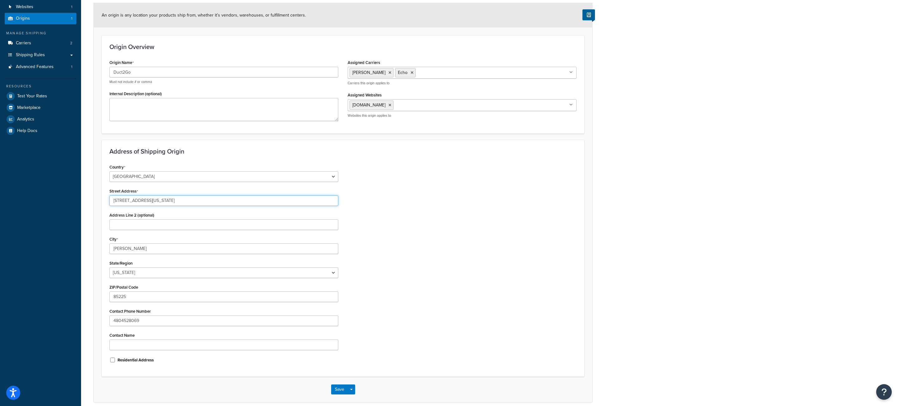  Describe the element at coordinates (41, 86) in the screenshot. I see `div: Resources` at that location.